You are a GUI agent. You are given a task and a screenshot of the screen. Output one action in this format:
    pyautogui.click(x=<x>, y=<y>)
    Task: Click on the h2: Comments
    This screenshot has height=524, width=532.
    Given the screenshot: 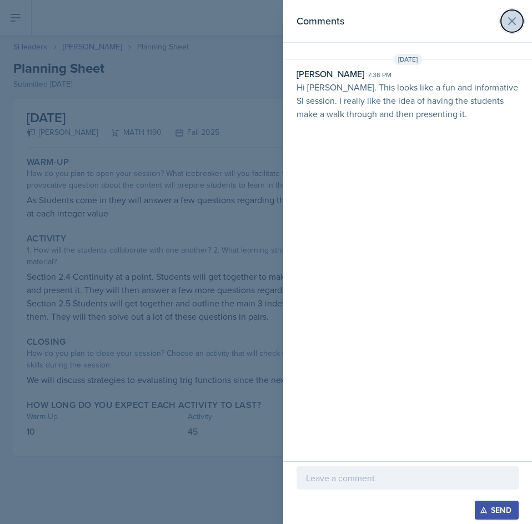 What is the action you would take?
    pyautogui.click(x=320, y=21)
    